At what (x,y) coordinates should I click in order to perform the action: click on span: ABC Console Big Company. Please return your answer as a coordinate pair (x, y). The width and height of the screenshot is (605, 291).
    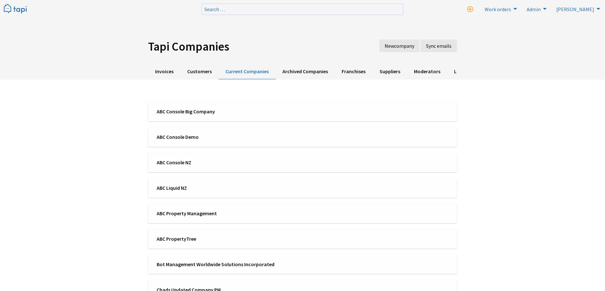
    Looking at the image, I should click on (227, 112).